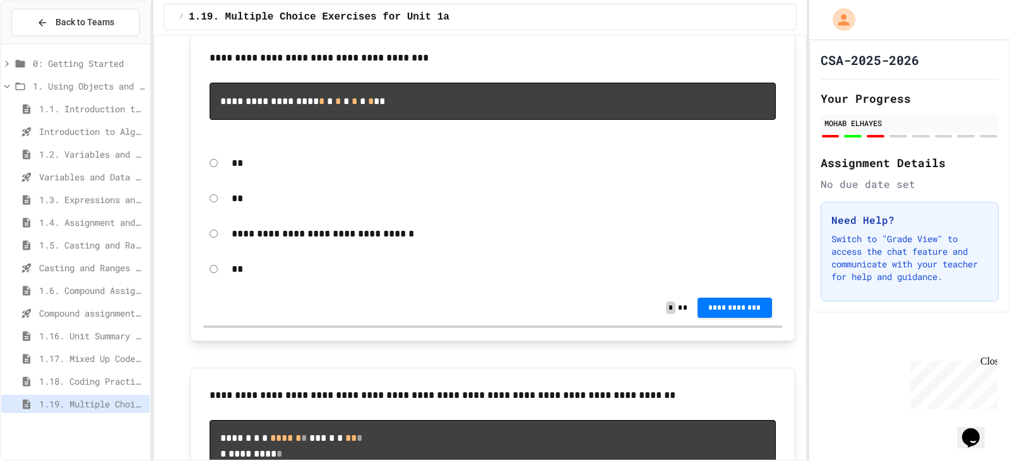 This screenshot has height=461, width=1010. Describe the element at coordinates (91, 268) in the screenshot. I see `span: Casting and Ranges of variables - Quiz` at that location.